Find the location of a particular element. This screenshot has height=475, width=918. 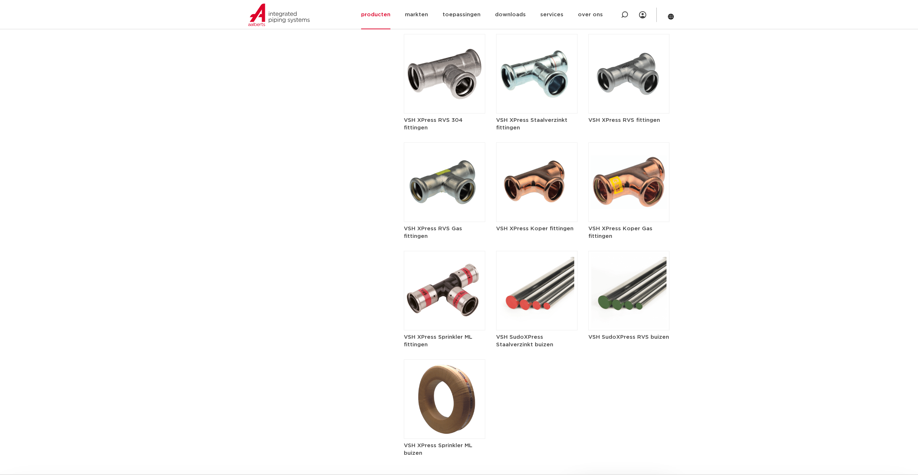

a: VSH XPress RVS Gas fittingen is located at coordinates (444, 210).